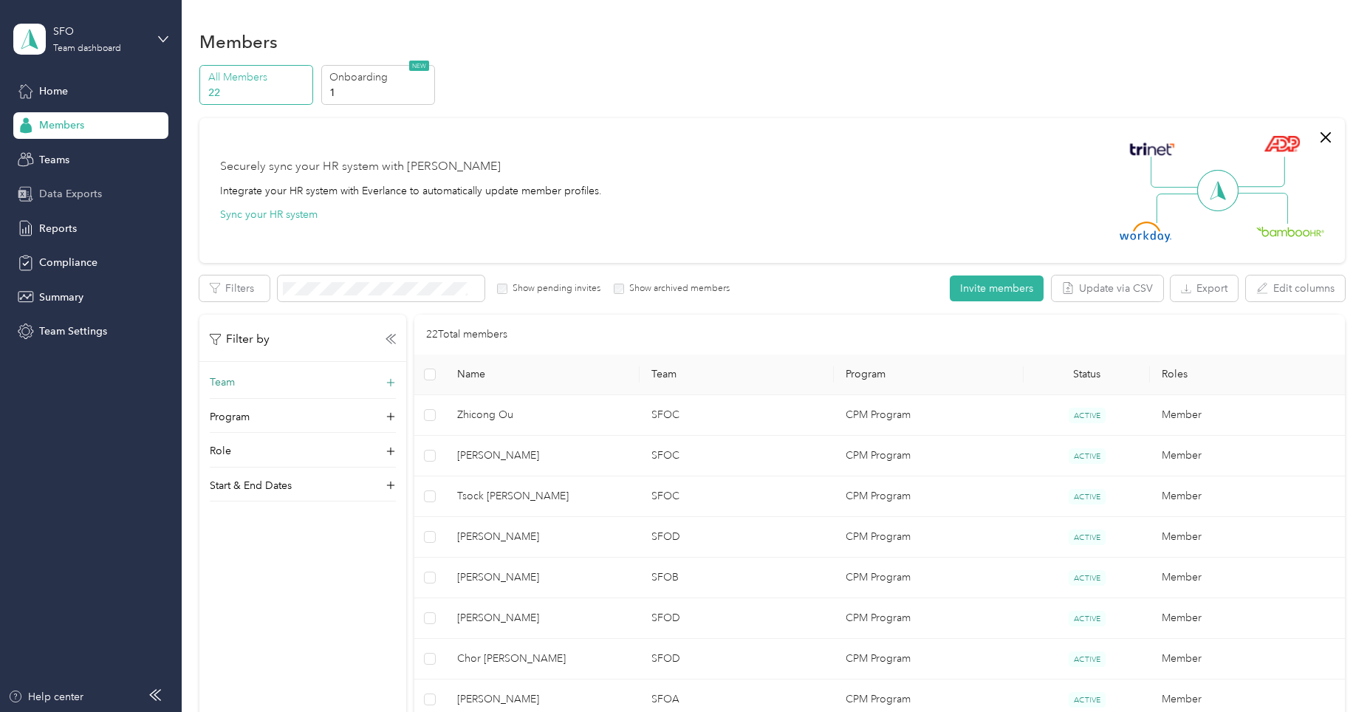  I want to click on th: Roles, so click(1247, 375).